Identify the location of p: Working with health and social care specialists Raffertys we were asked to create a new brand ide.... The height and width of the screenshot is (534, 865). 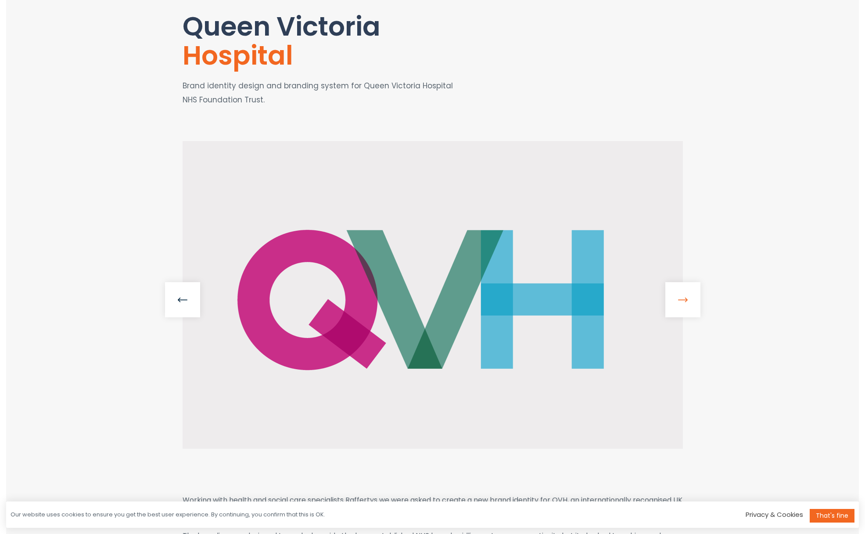
(433, 506).